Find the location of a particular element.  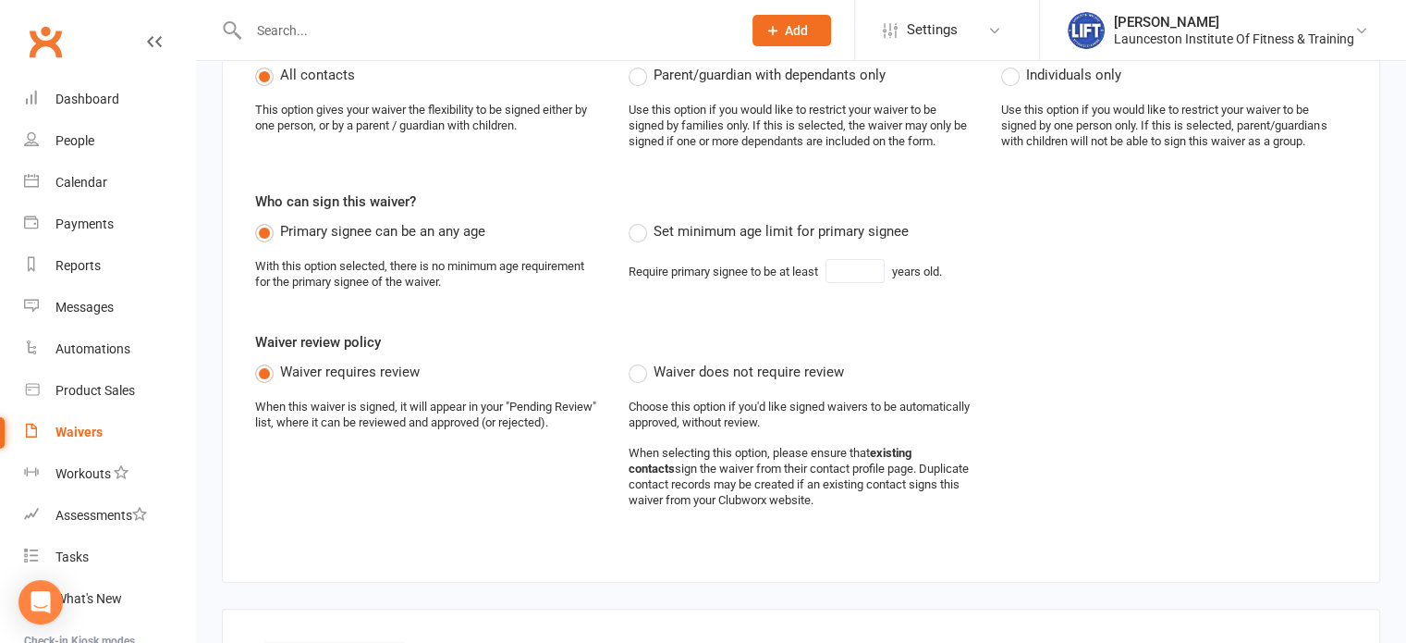

span: Settings is located at coordinates (932, 30).